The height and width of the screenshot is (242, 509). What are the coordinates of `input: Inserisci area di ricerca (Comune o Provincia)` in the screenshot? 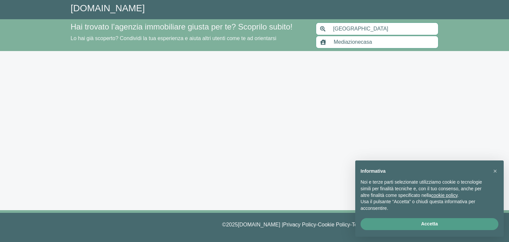 It's located at (384, 29).